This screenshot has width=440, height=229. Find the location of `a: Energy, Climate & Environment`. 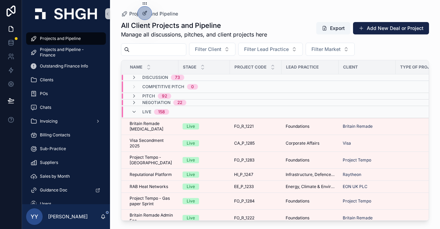

a: Energy, Climate & Environment is located at coordinates (310, 186).